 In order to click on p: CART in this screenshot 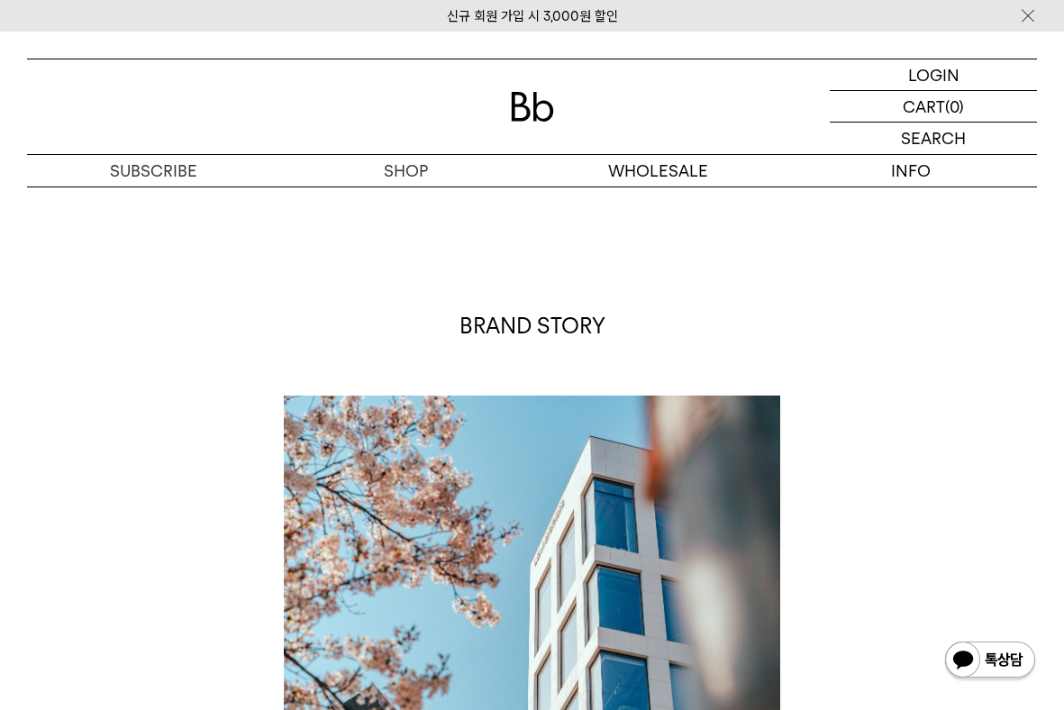, I will do `click(923, 106)`.